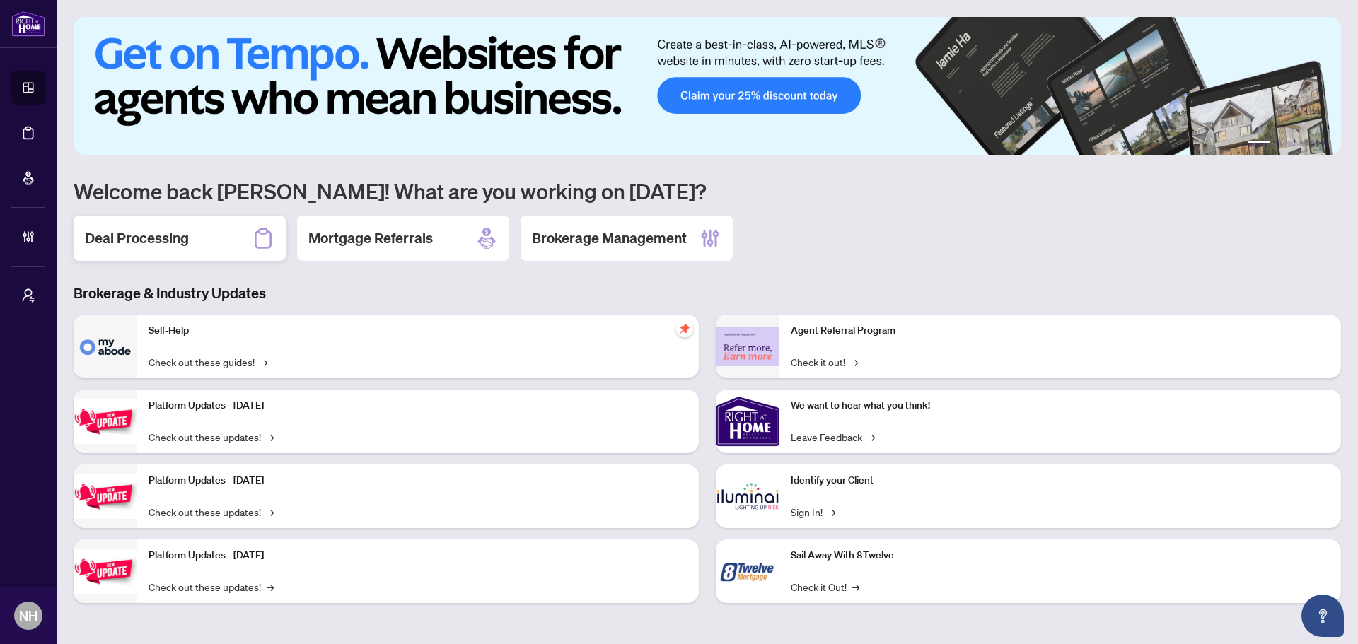 This screenshot has width=1358, height=644. What do you see at coordinates (105, 497) in the screenshot?
I see `img: Platform Updates - July 8, 2025` at bounding box center [105, 497].